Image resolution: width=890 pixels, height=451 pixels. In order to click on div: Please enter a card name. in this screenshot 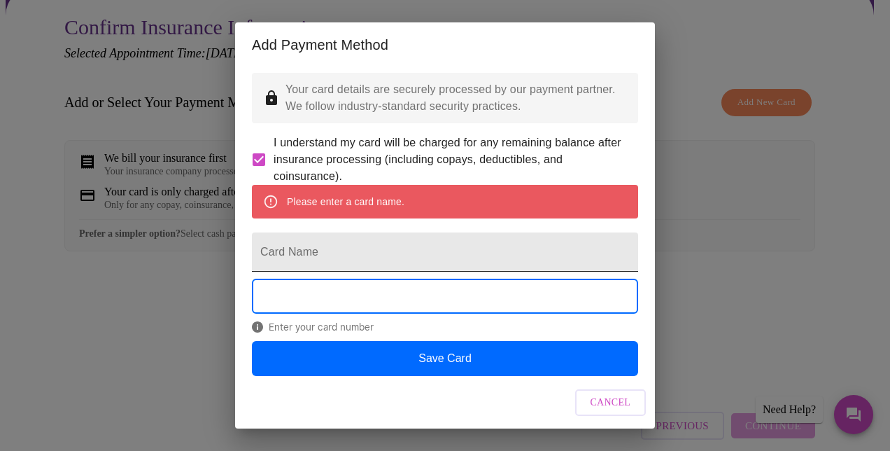, I will do `click(346, 202)`.